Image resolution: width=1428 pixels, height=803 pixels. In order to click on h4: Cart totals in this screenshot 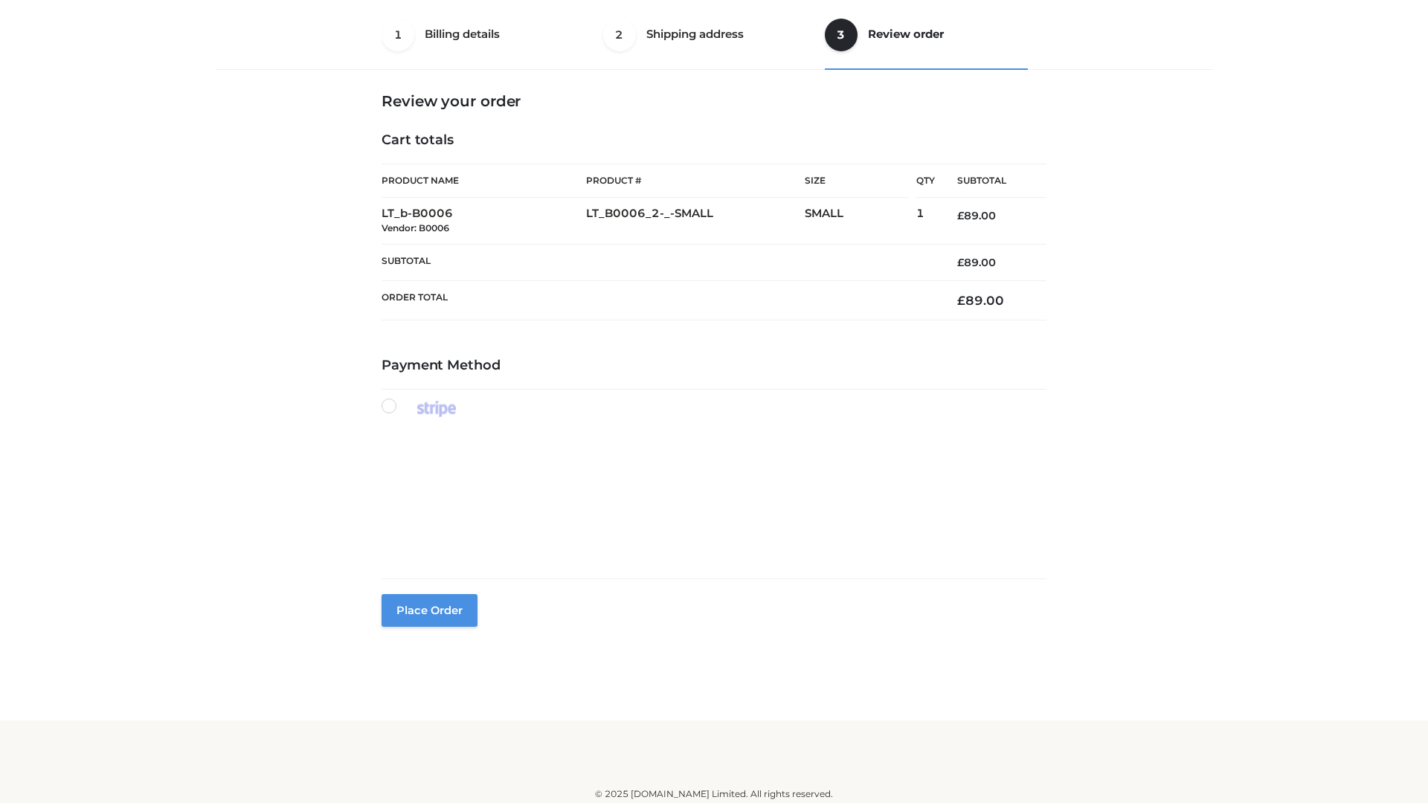, I will do `click(714, 141)`.